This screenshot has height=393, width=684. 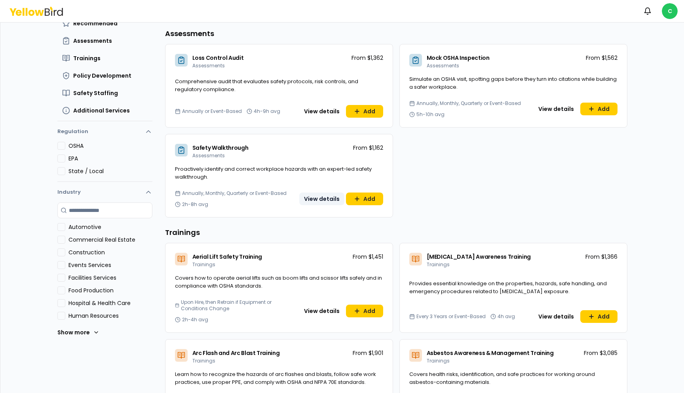 I want to click on label: Events Services, so click(x=110, y=265).